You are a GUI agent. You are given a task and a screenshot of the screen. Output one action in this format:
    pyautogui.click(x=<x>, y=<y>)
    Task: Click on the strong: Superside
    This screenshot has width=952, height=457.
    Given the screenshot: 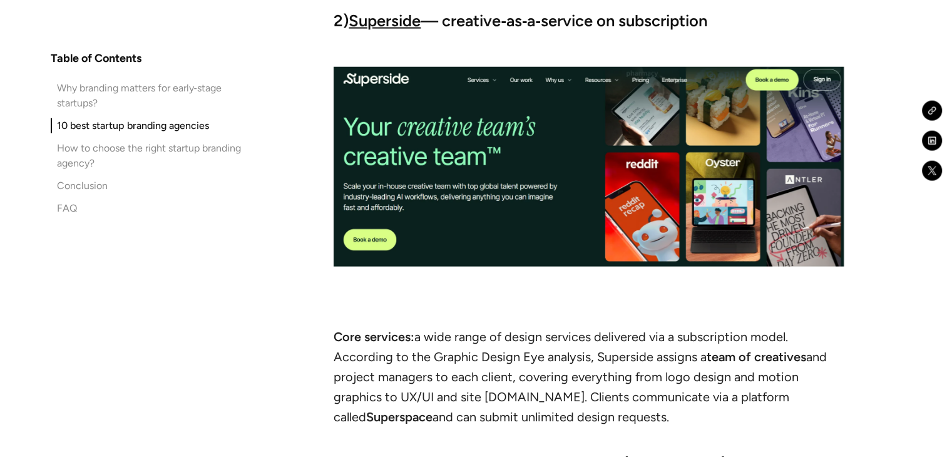 What is the action you would take?
    pyautogui.click(x=384, y=21)
    